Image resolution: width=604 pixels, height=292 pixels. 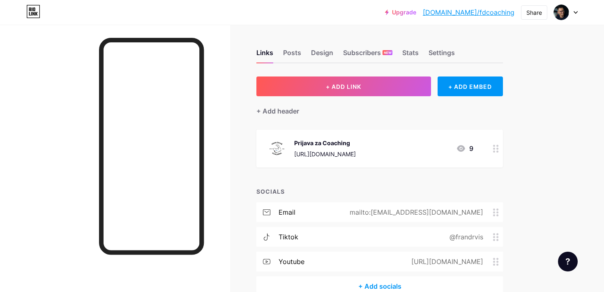 I want to click on span: + ADD LINK, so click(x=344, y=86).